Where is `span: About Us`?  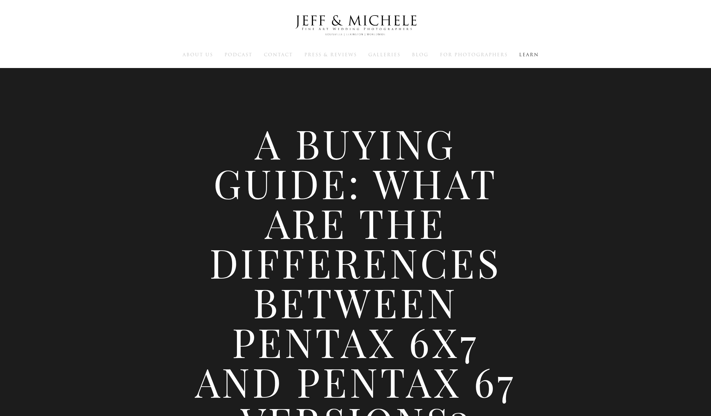
span: About Us is located at coordinates (198, 55).